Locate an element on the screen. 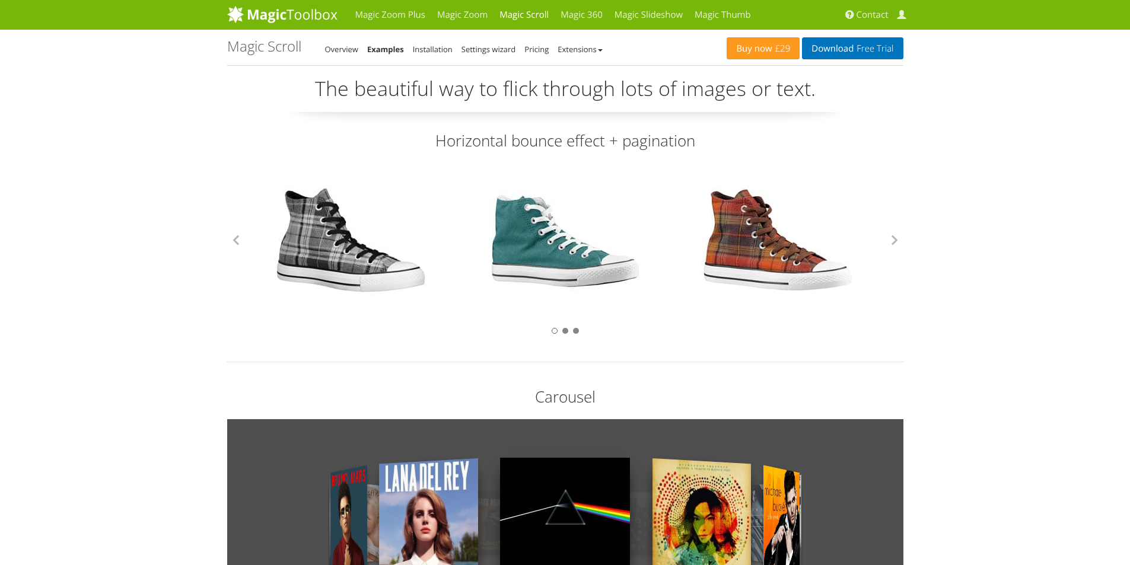 The height and width of the screenshot is (565, 1130). a: Settings wizard is located at coordinates (489, 49).